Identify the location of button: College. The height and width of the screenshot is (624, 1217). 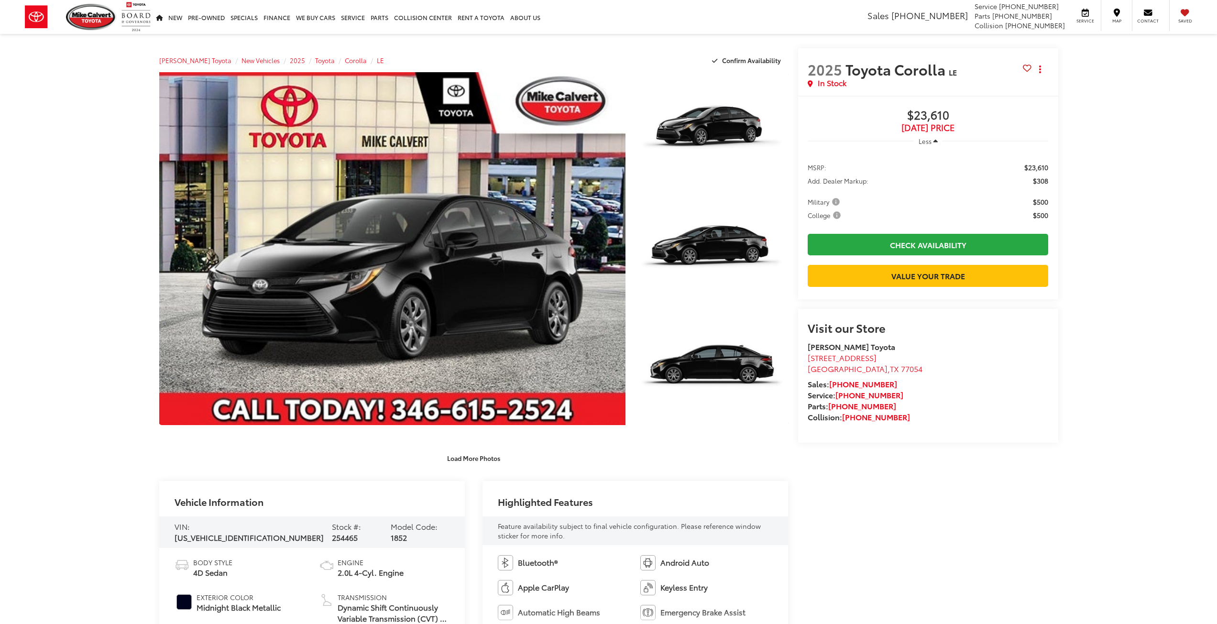
(826, 215).